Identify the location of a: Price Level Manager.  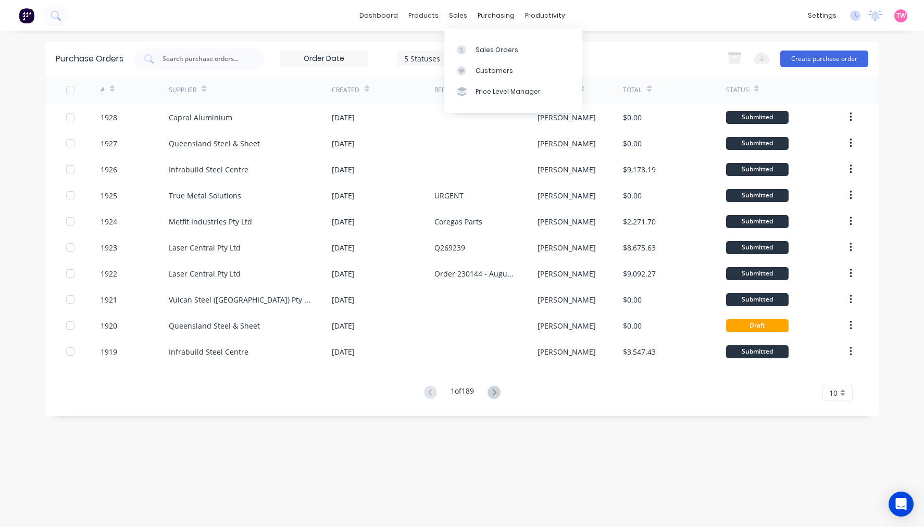
(513, 92).